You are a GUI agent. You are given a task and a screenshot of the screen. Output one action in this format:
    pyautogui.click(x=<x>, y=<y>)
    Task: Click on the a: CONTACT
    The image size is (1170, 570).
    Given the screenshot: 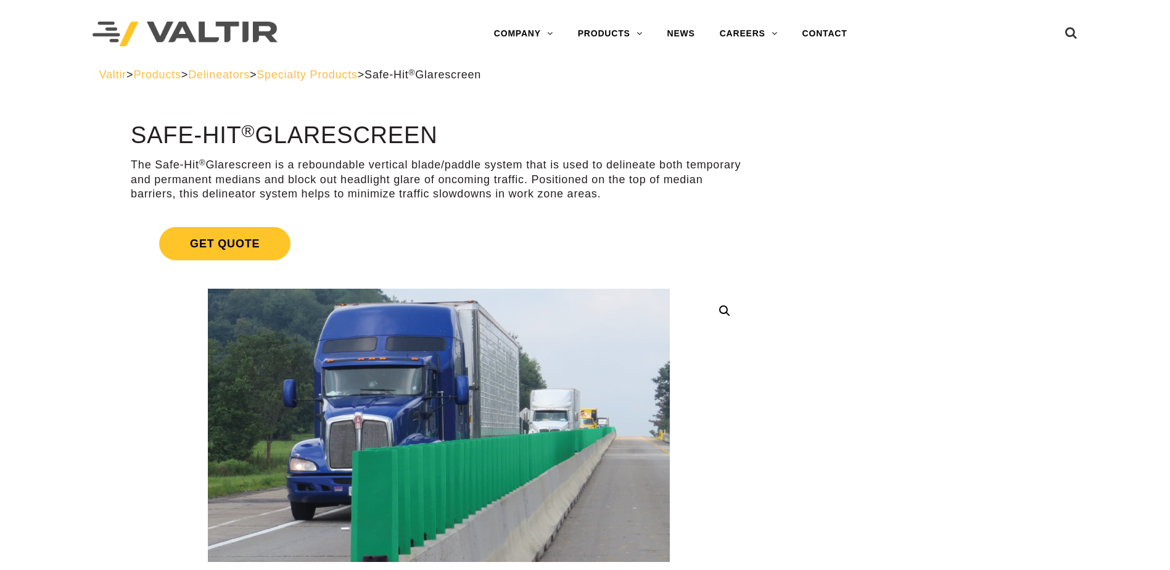 What is the action you would take?
    pyautogui.click(x=825, y=34)
    